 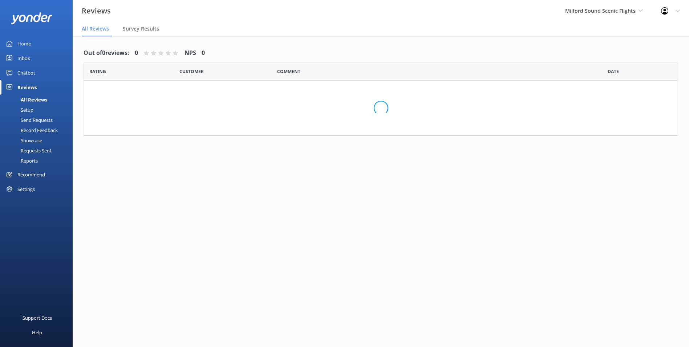 I want to click on a: Setup, so click(x=39, y=110).